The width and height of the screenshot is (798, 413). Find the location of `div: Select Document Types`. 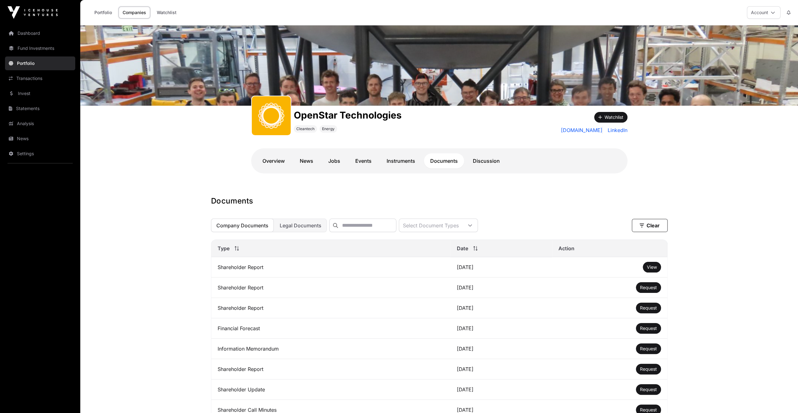

div: Select Document Types is located at coordinates (431, 225).